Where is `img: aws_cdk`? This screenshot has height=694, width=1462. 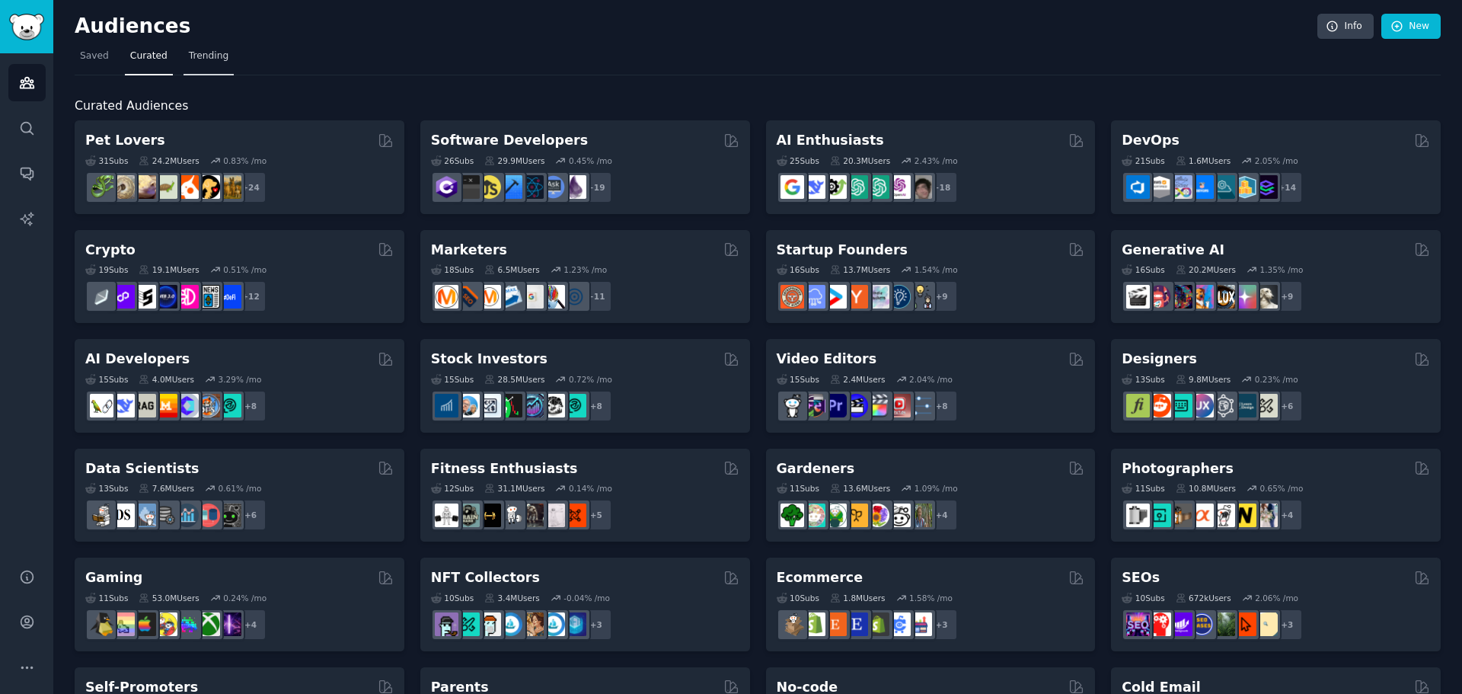 img: aws_cdk is located at coordinates (1244, 187).